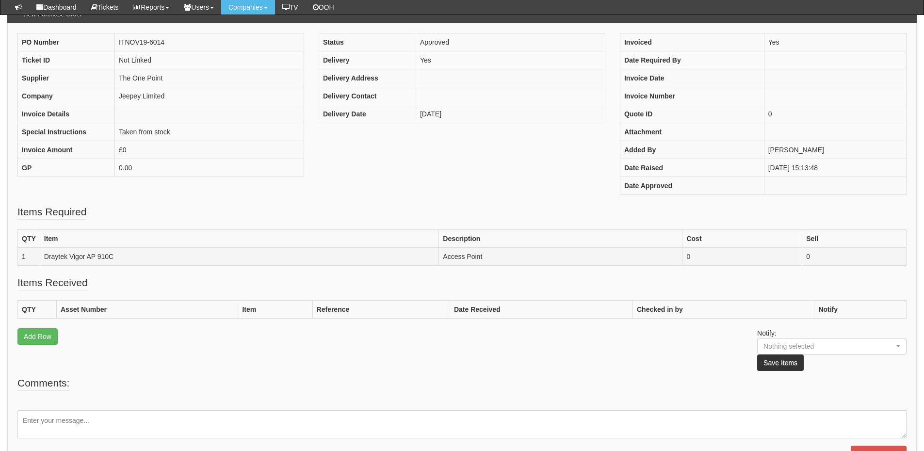 Image resolution: width=924 pixels, height=451 pixels. I want to click on th: Asset Number, so click(147, 309).